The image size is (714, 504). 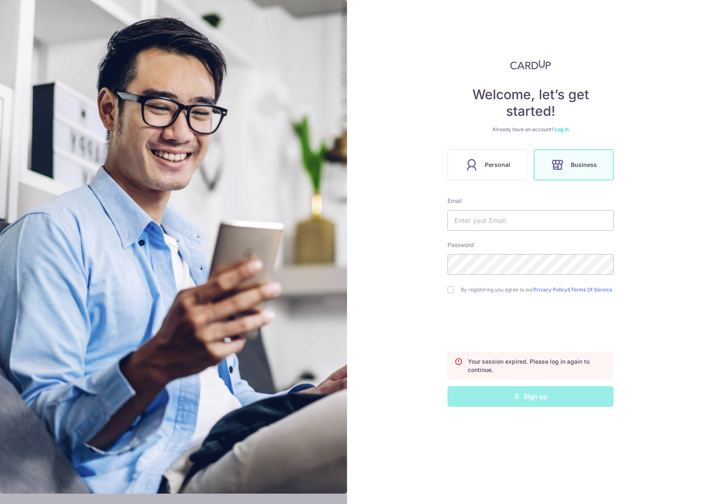 I want to click on a: Privacy Policy, so click(x=550, y=289).